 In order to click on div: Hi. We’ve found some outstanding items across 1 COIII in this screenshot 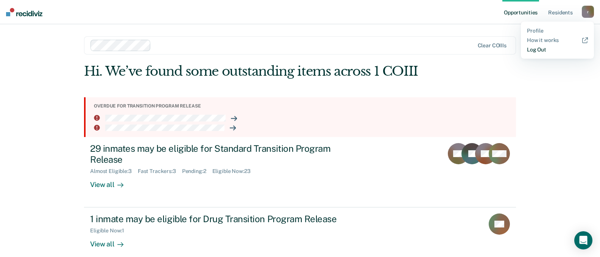, I will do `click(257, 71)`.